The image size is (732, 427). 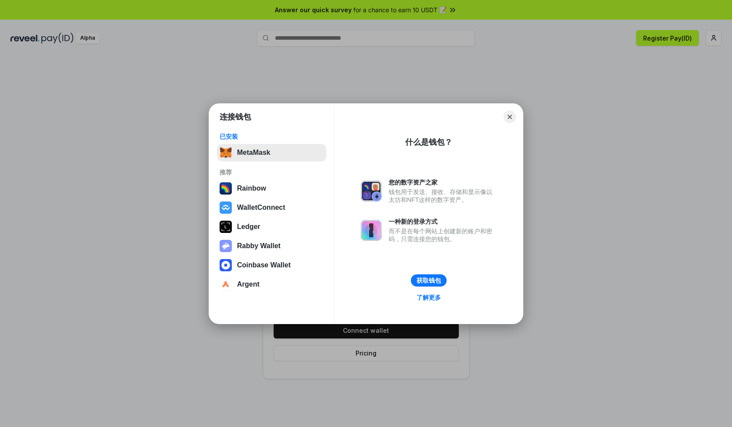 What do you see at coordinates (226, 153) in the screenshot?
I see `img: svg+xml,%3Csvg%20fill%3D%22none%22%20height%3D%2233%22%20viewBox%3D%220%200%2035%2033%22%20width%...` at bounding box center [226, 153].